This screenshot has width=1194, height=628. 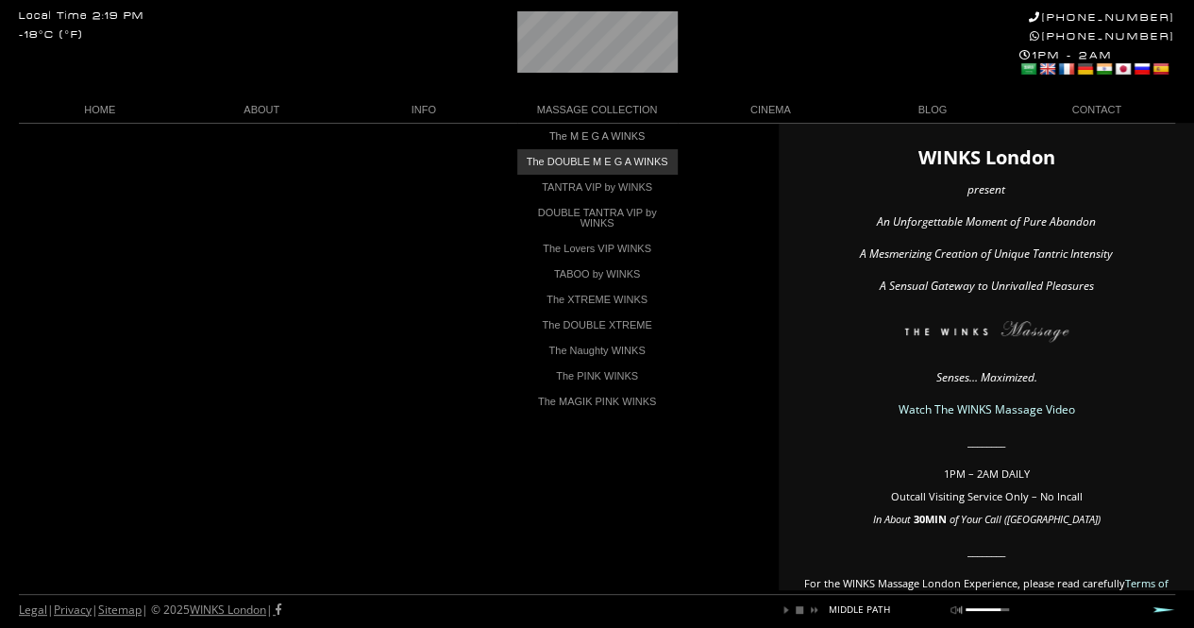 I want to click on img: The WINKS London Massage, so click(x=986, y=335).